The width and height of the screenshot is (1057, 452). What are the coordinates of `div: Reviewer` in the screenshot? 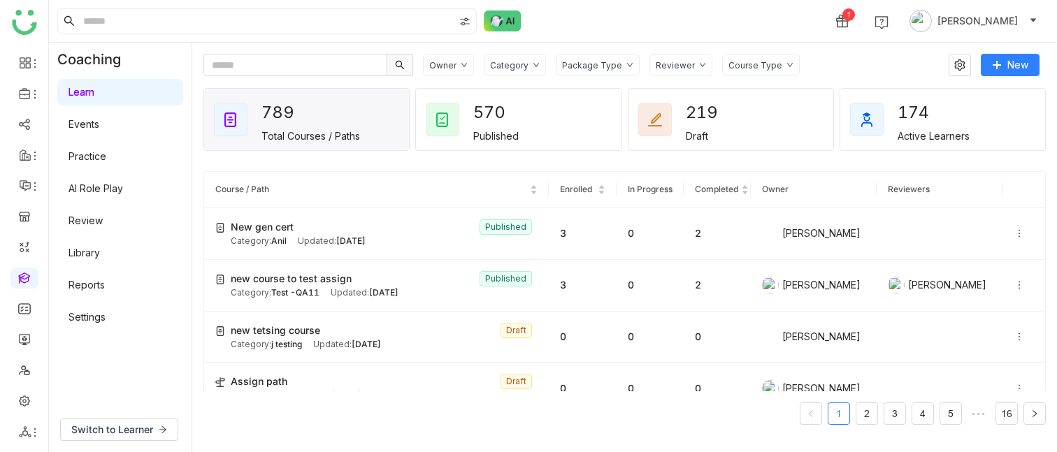 It's located at (675, 65).